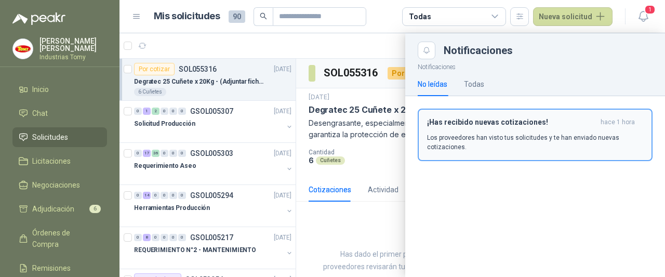  Describe the element at coordinates (23, 49) in the screenshot. I see `img: Company Logo` at that location.